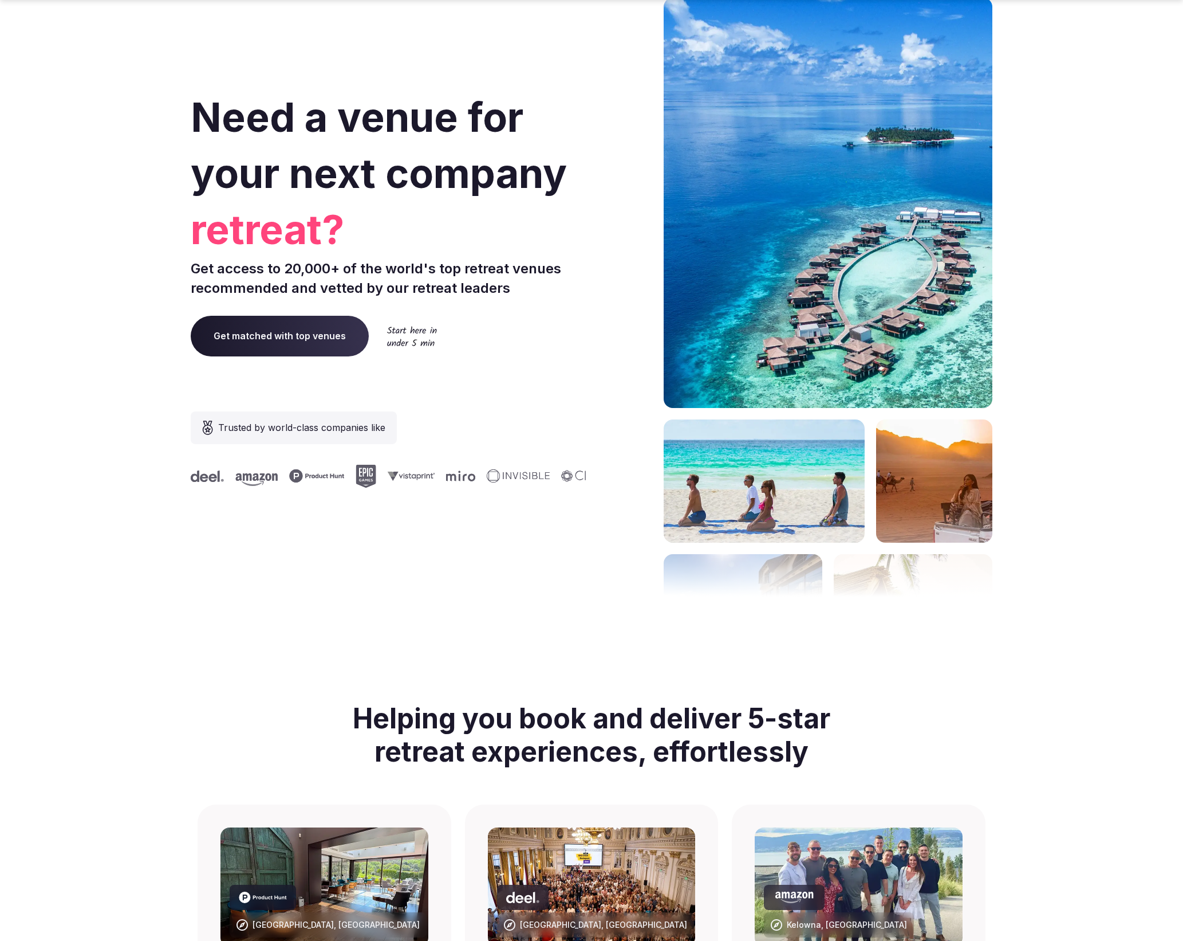  Describe the element at coordinates (389, 278) in the screenshot. I see `p: Get access to 20,000+ of the world's top retreat venues recommended and vetted by our retreat lea...` at that location.